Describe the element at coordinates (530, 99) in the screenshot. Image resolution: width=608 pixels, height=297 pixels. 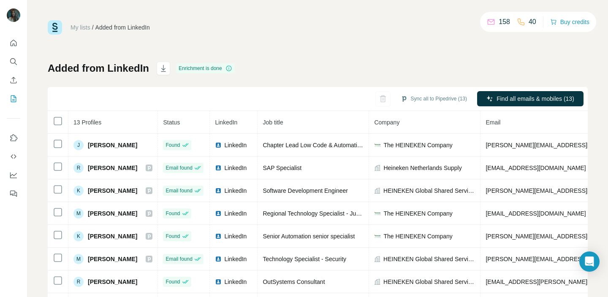
I see `button: Find all emails & mobiles (13)` at that location.